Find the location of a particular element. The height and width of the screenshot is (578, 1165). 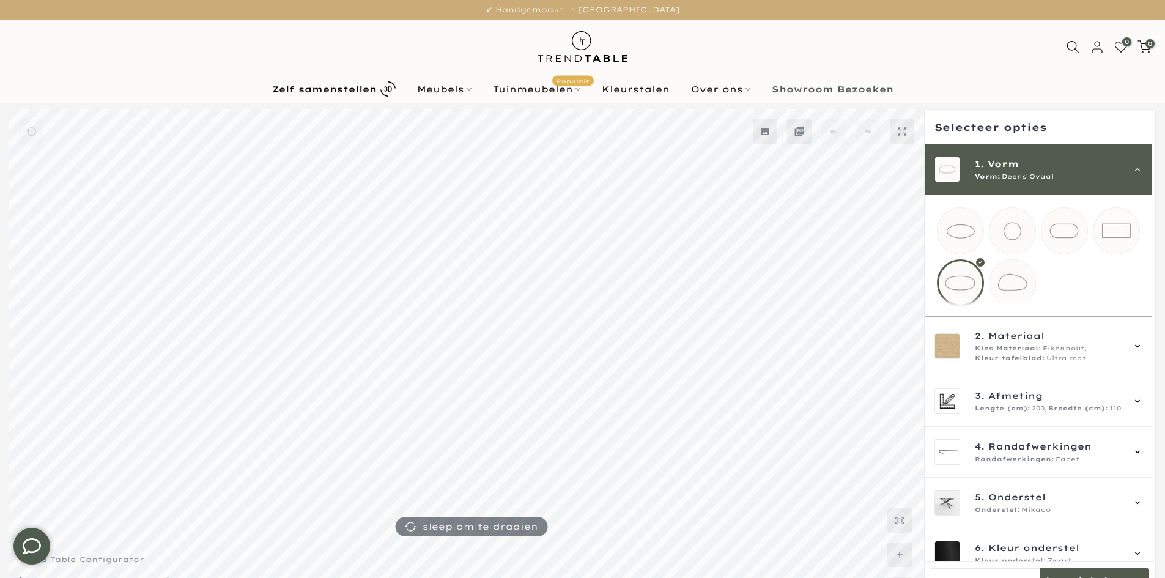

a: Meubels is located at coordinates (444, 89).